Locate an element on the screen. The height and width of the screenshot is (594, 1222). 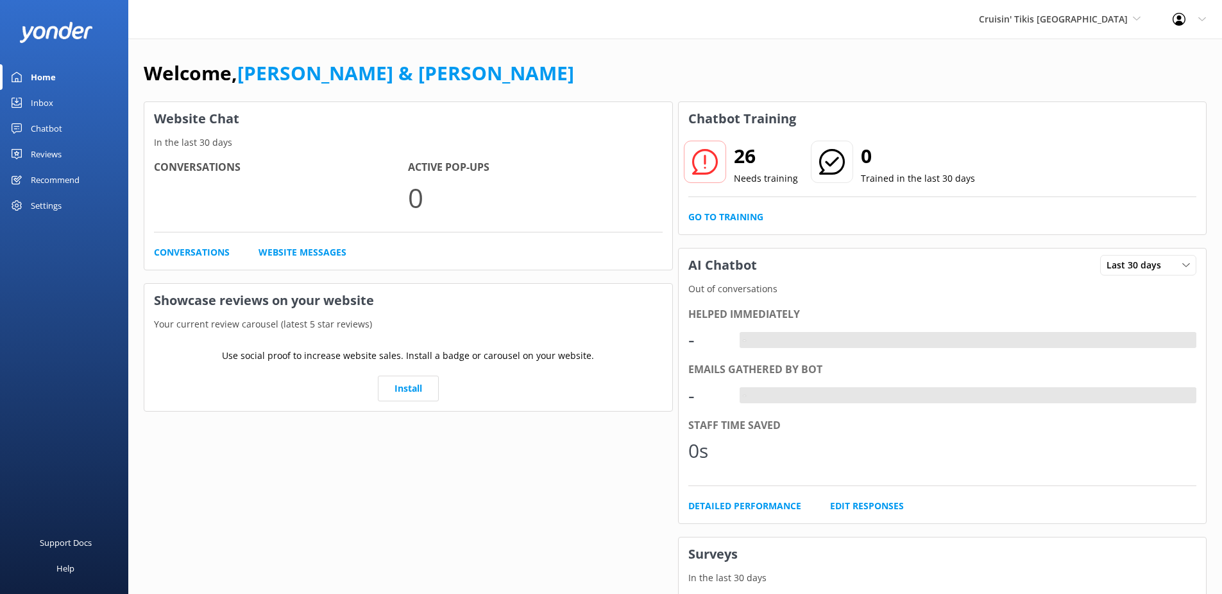
div: Helped immediately is located at coordinates (943, 314).